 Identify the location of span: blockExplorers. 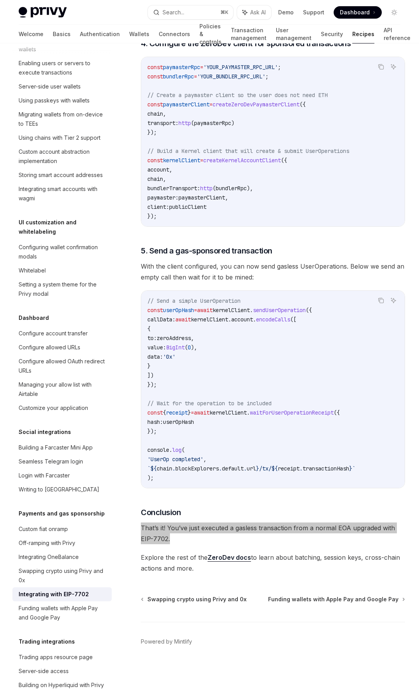
(197, 468).